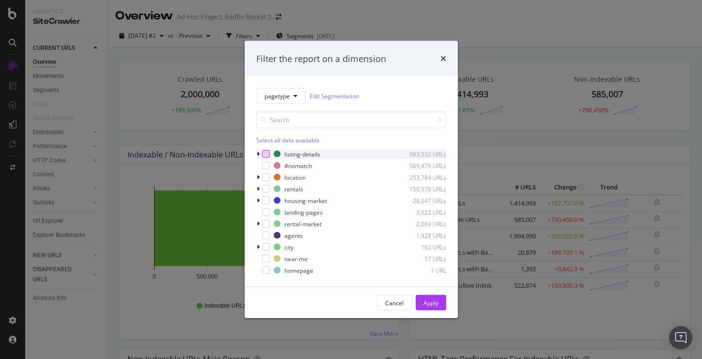  I want to click on div: rentals, so click(294, 189).